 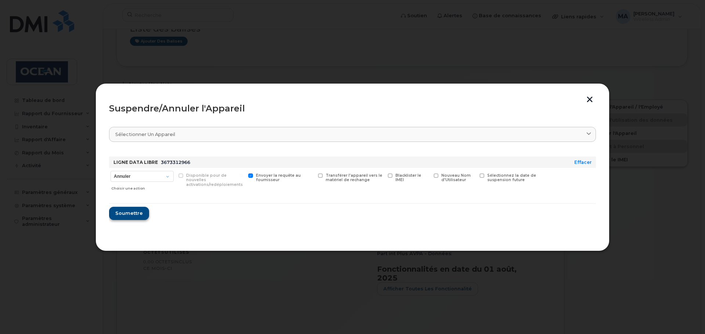 What do you see at coordinates (129, 213) in the screenshot?
I see `span: Soumettre` at bounding box center [129, 213].